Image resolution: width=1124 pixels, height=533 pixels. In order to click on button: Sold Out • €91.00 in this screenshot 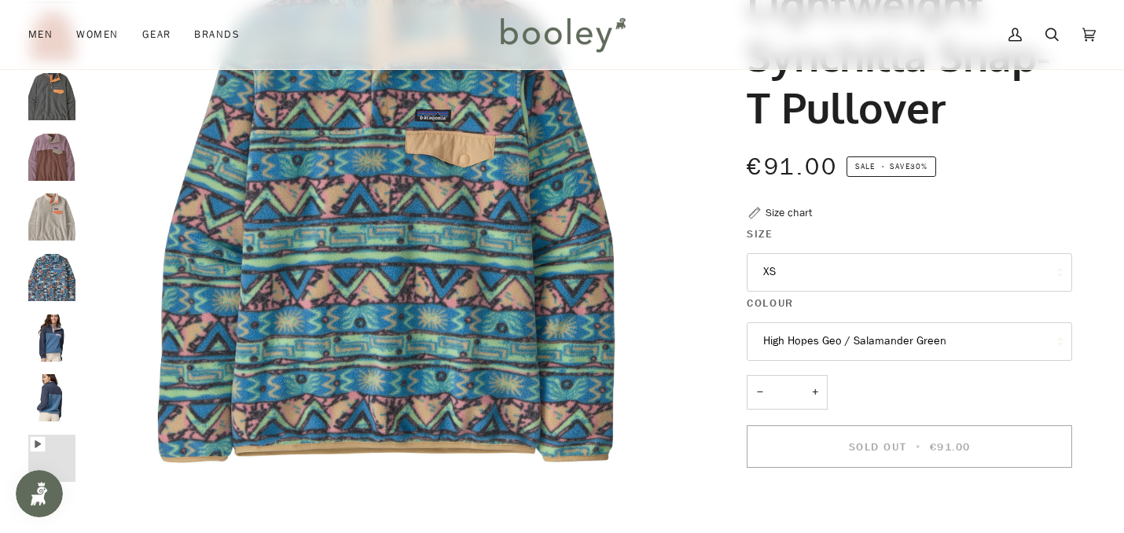, I will do `click(909, 446)`.